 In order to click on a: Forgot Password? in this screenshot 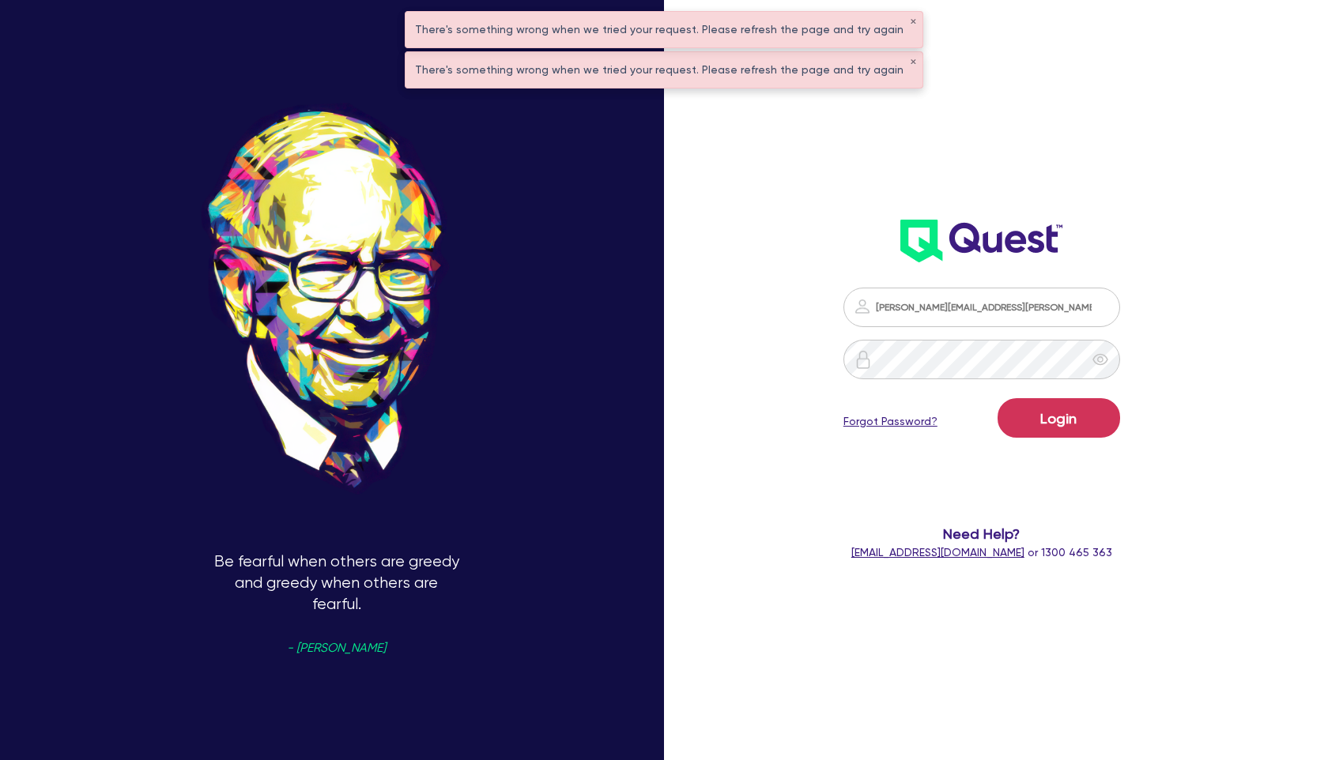, I will do `click(890, 421)`.